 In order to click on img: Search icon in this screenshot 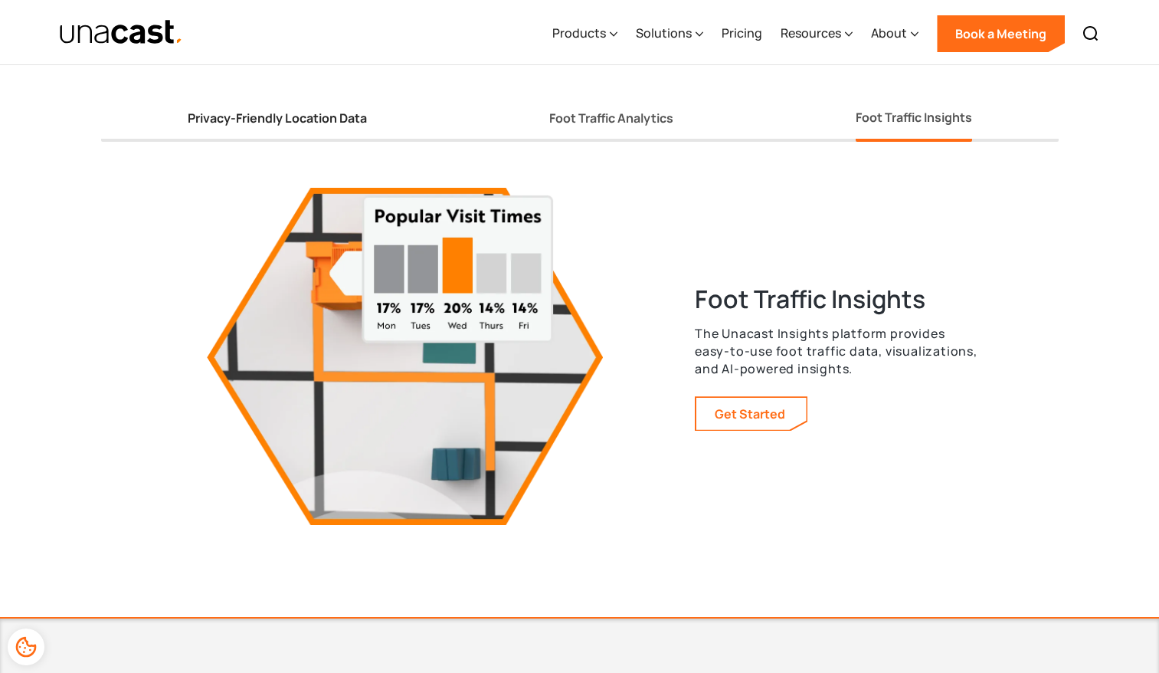, I will do `click(1091, 34)`.